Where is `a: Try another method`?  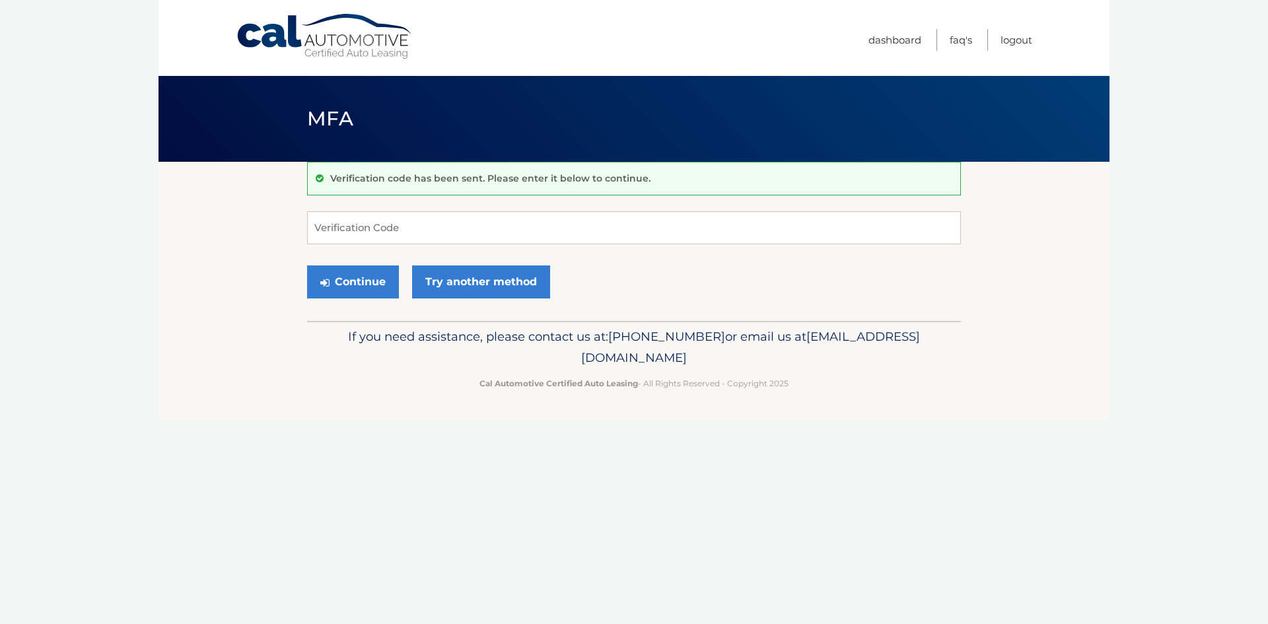
a: Try another method is located at coordinates (481, 282).